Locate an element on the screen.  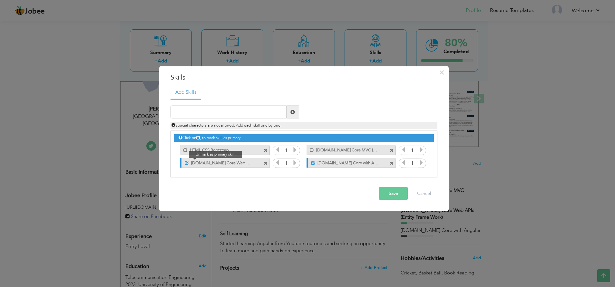
label: ASP.NET Core MVC (Dapper ORM) is located at coordinates (347, 149).